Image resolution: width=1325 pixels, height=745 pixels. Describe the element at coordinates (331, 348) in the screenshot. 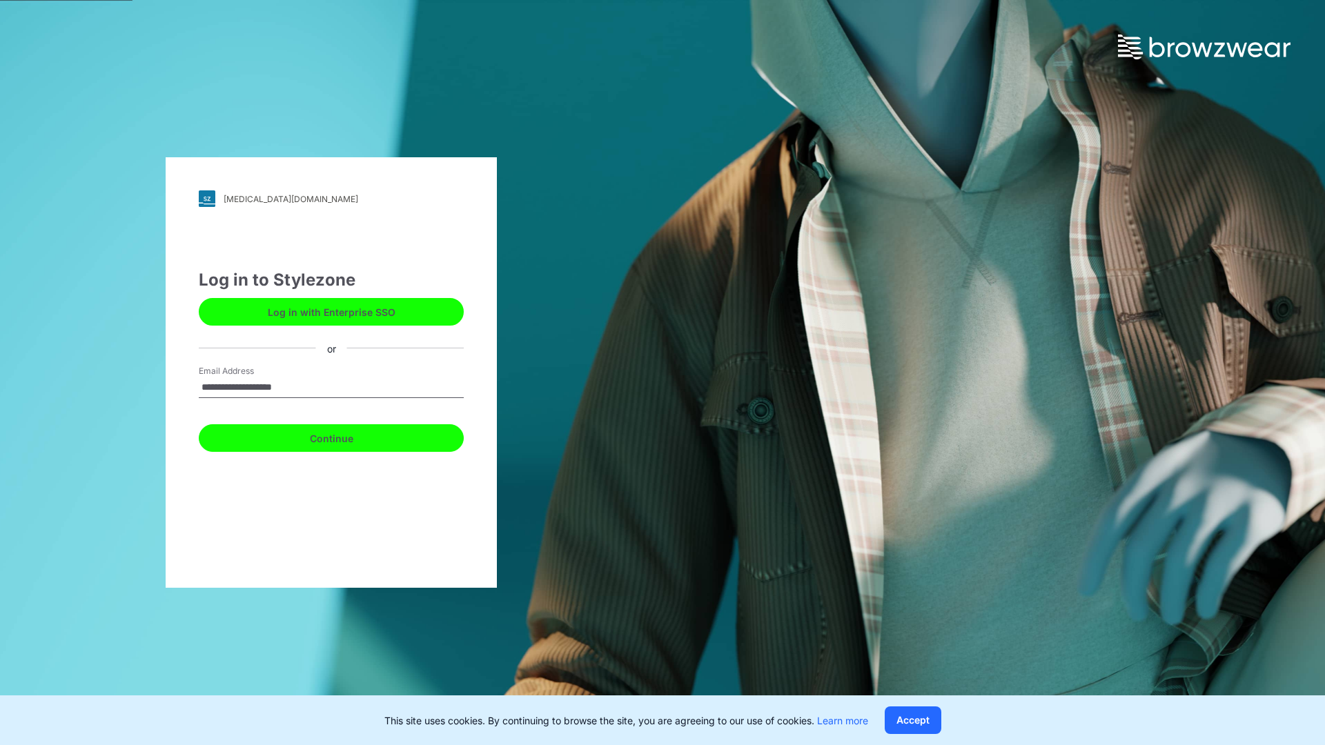

I see `div: or` at that location.